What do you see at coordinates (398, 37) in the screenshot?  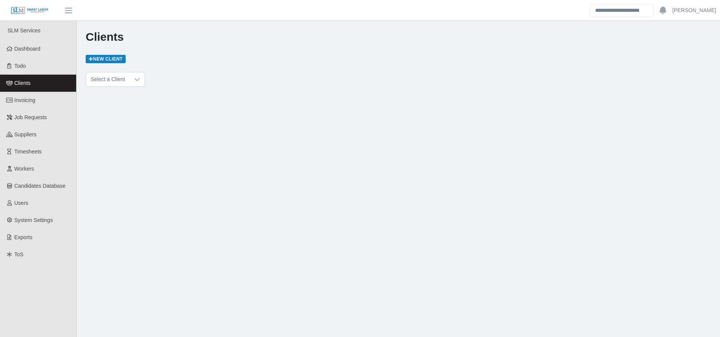 I see `h1: Clients` at bounding box center [398, 37].